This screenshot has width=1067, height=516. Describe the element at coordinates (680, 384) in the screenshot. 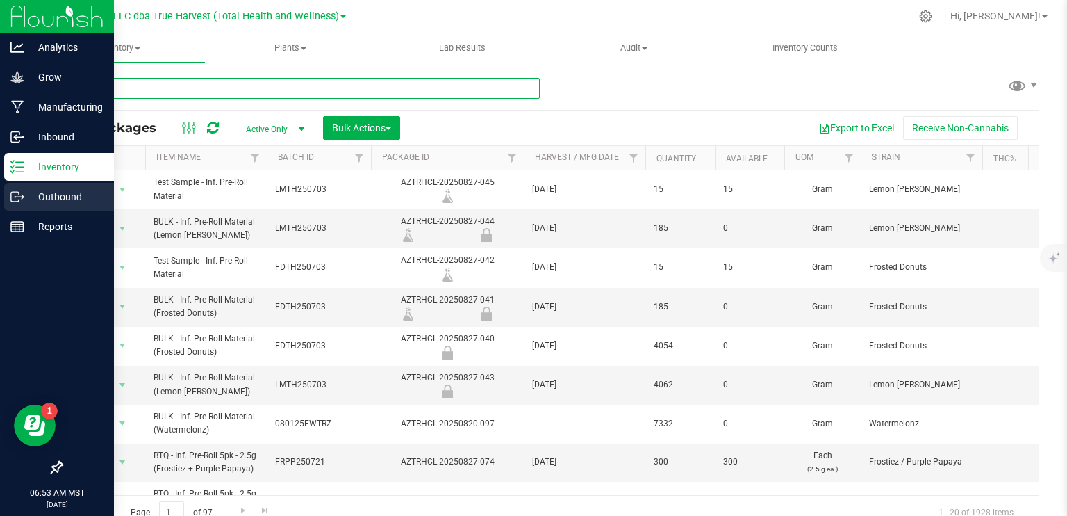

I see `span: 4062` at that location.